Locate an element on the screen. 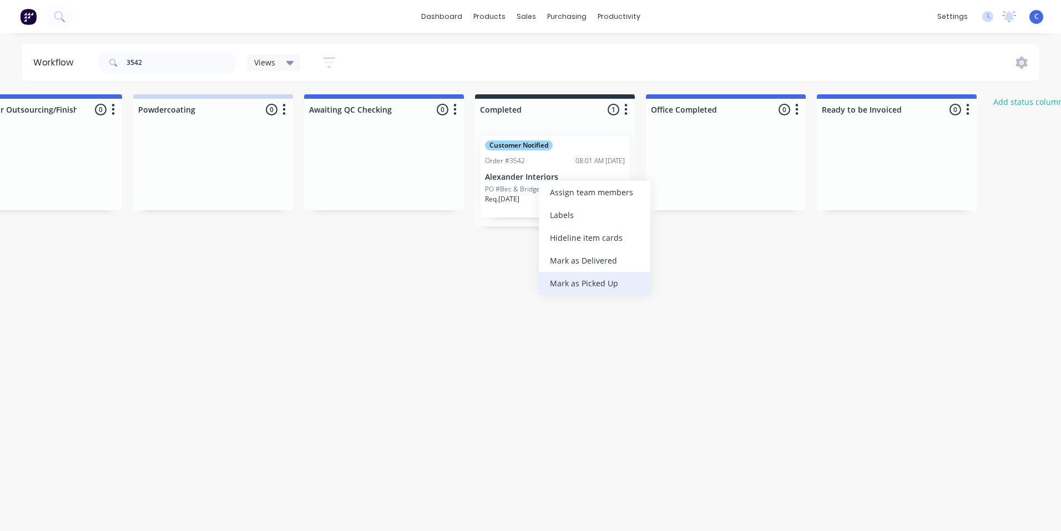  div: Mark as Delivered is located at coordinates (594, 260).